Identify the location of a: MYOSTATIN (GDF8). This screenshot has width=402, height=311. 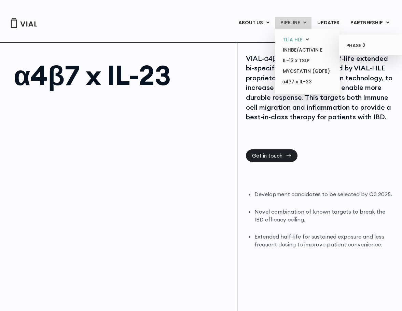
(307, 71).